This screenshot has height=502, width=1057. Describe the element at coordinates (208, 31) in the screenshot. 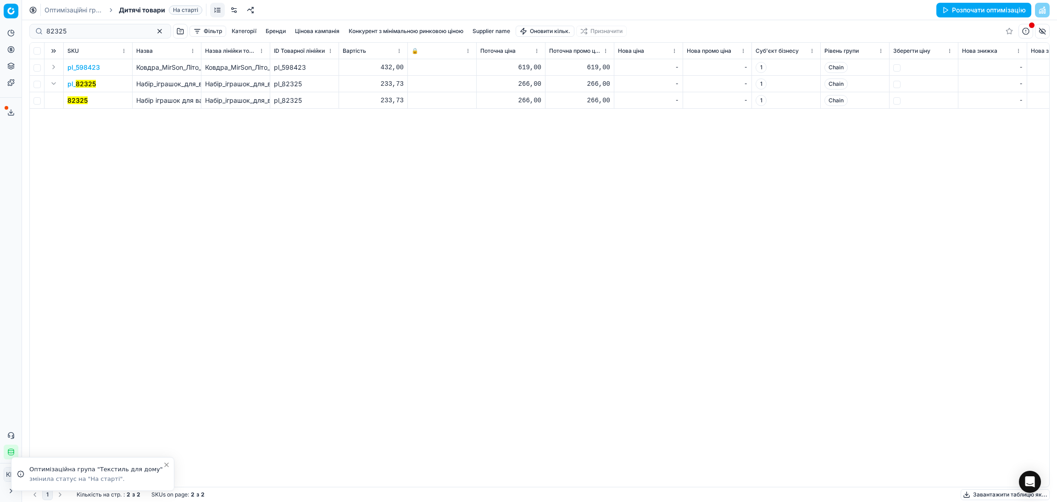

I see `button: Фільтр` at that location.